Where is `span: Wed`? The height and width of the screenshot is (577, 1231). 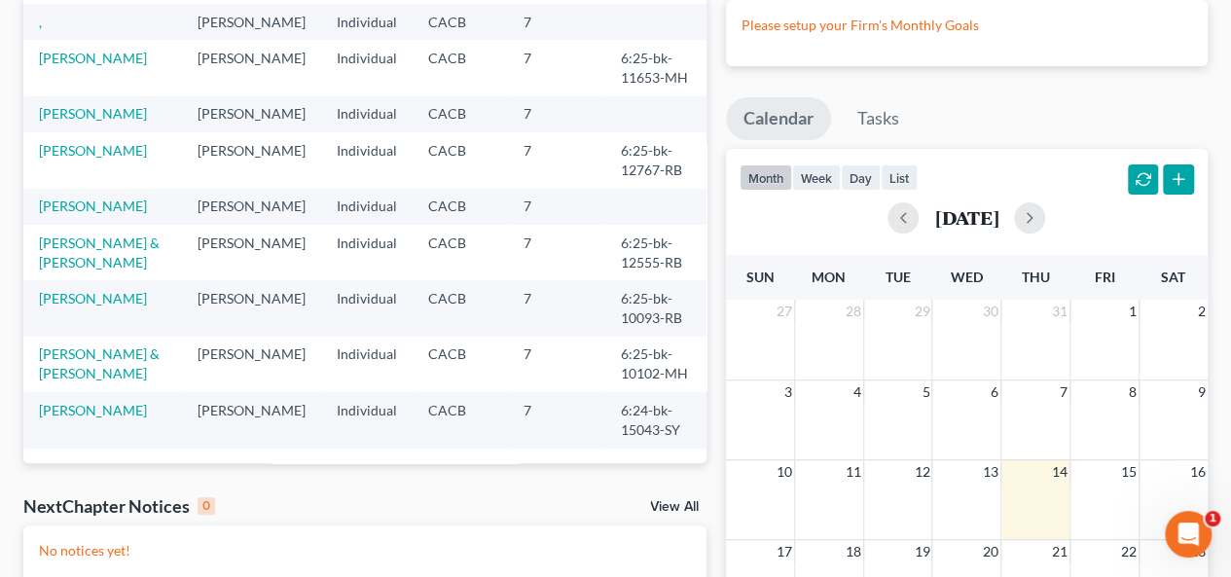
span: Wed is located at coordinates (966, 276).